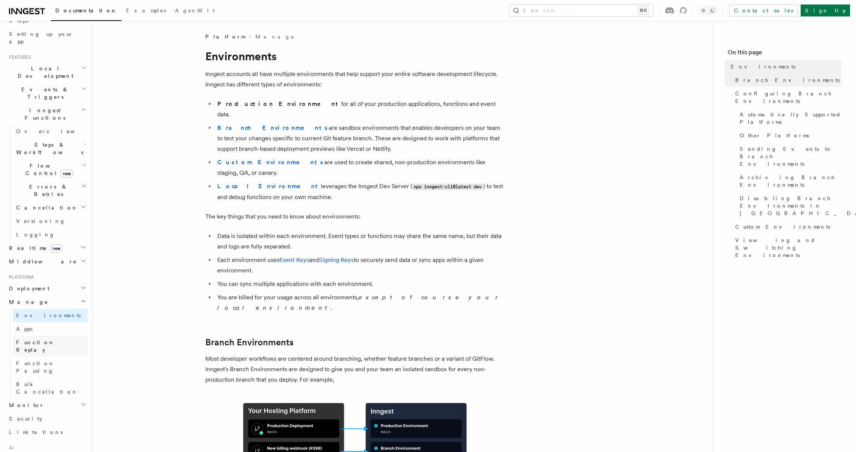 This screenshot has height=452, width=856. Describe the element at coordinates (86, 10) in the screenshot. I see `span: Documentation` at that location.